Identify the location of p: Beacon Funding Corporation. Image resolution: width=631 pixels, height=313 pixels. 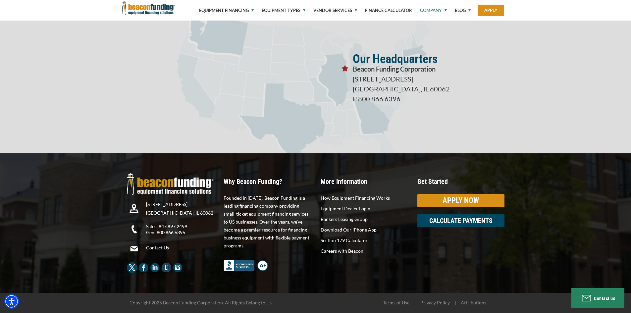
(428, 69).